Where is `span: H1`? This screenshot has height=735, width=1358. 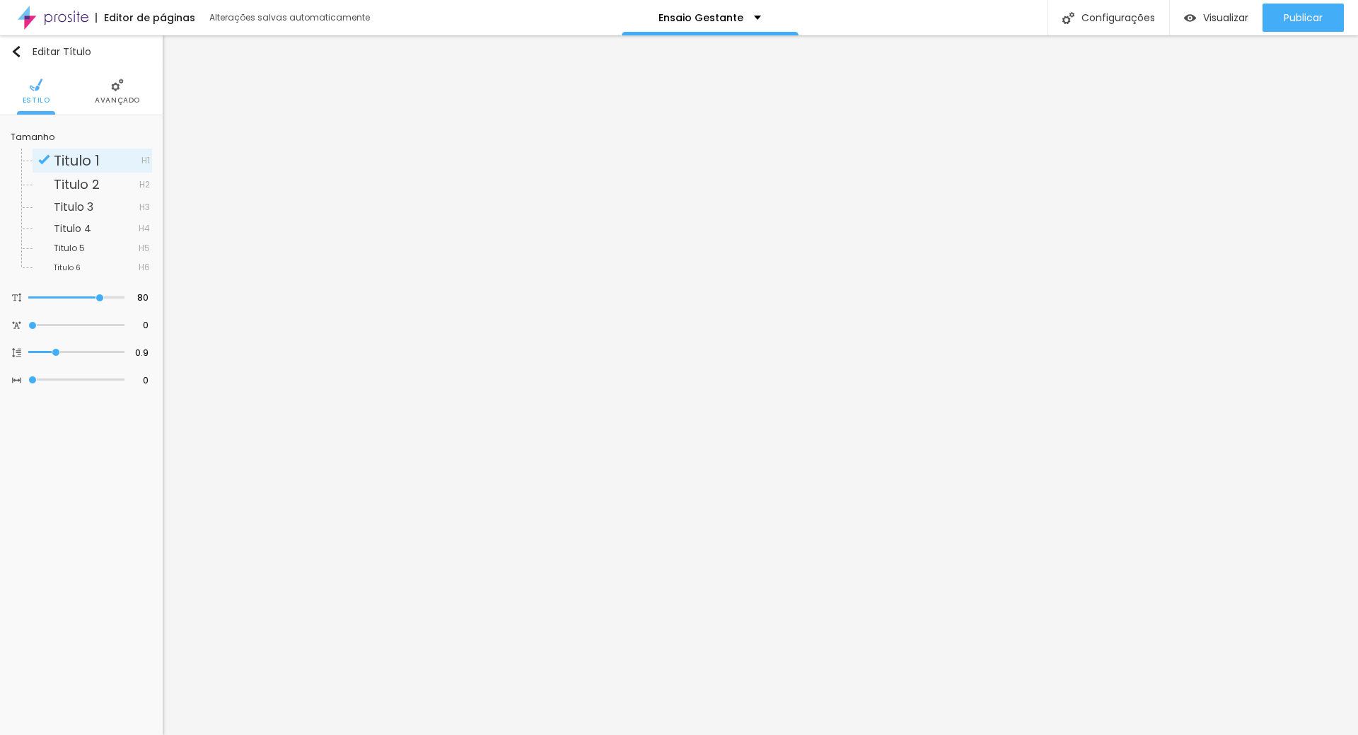 span: H1 is located at coordinates (146, 161).